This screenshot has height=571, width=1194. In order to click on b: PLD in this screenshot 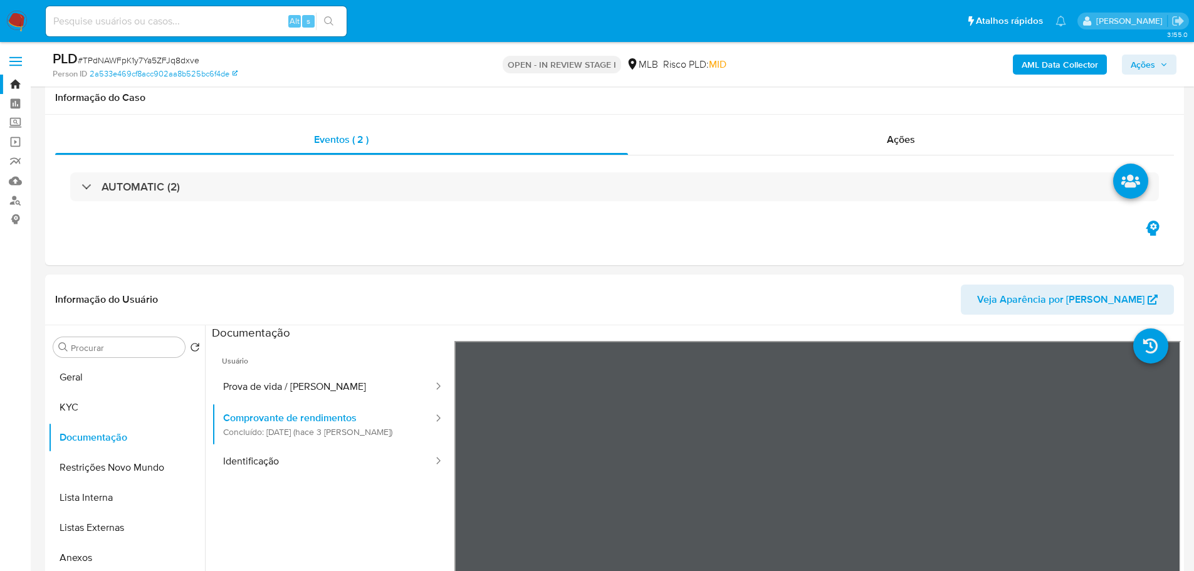, I will do `click(65, 58)`.